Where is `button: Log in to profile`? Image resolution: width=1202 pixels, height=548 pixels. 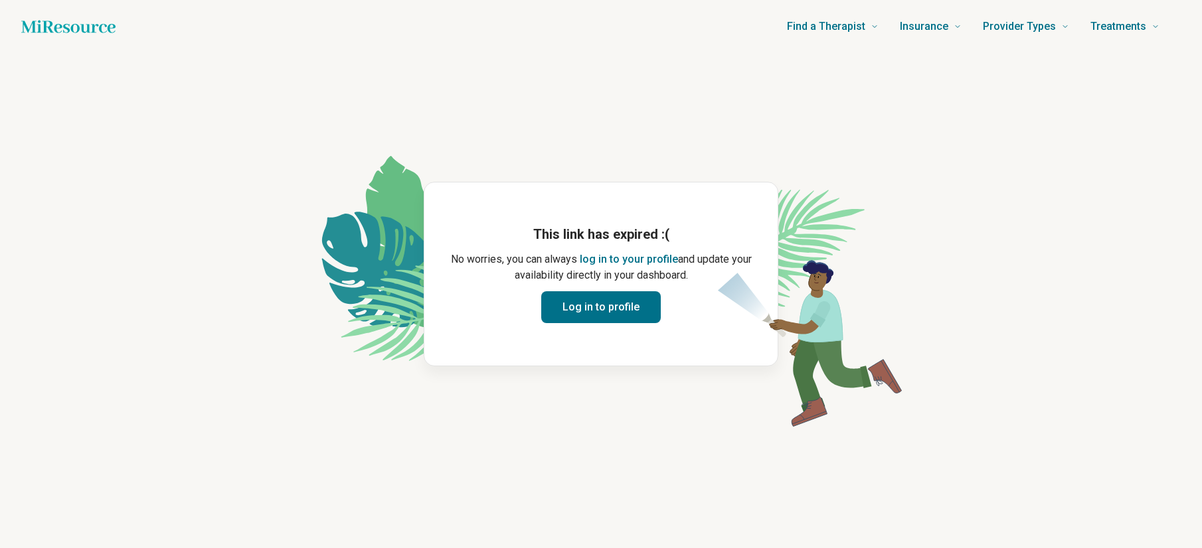
button: Log in to profile is located at coordinates (601, 307).